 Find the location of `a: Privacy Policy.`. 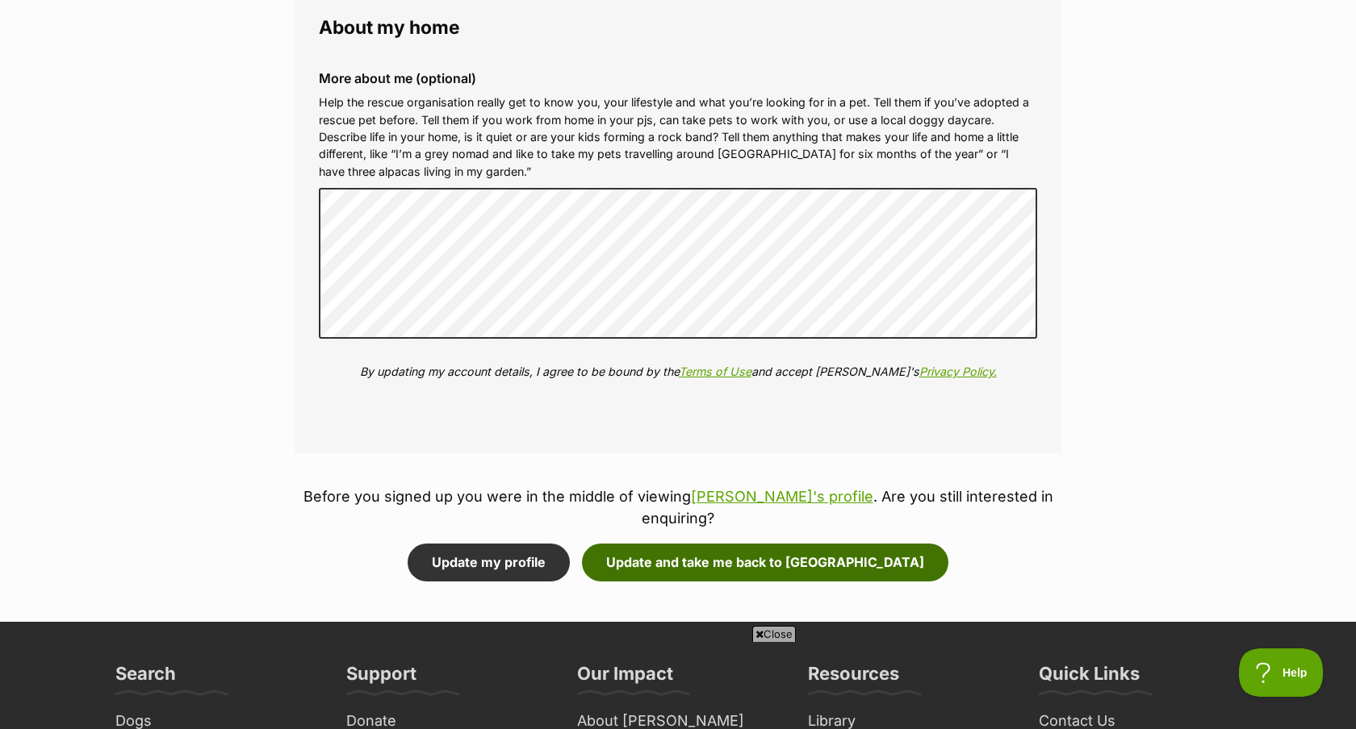

a: Privacy Policy. is located at coordinates (958, 371).